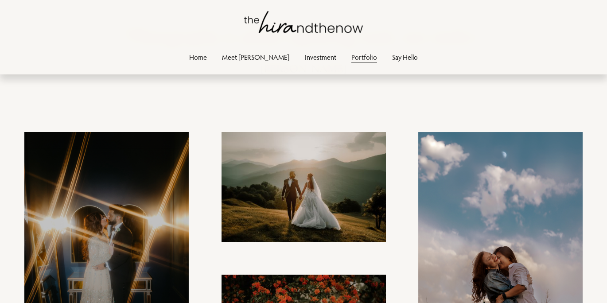  I want to click on img: George + Liana_2.jpg, so click(304, 187).